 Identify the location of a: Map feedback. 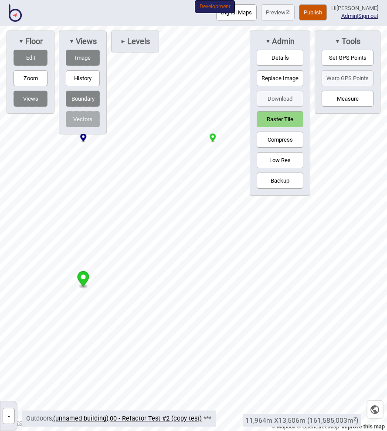
(363, 427).